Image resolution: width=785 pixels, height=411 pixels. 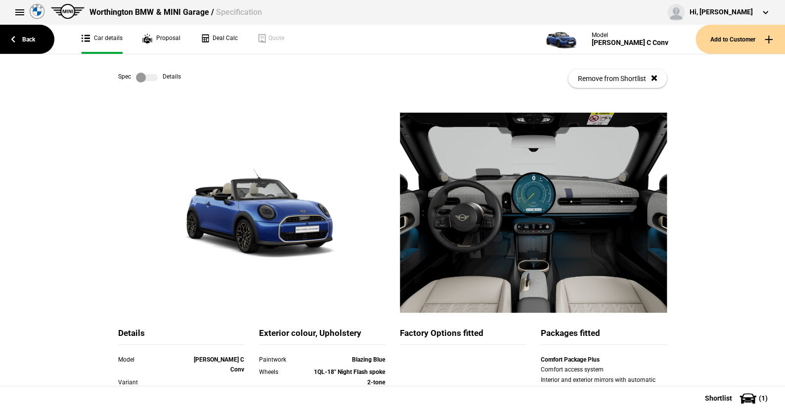 I want to click on div: Wheels, so click(x=284, y=372).